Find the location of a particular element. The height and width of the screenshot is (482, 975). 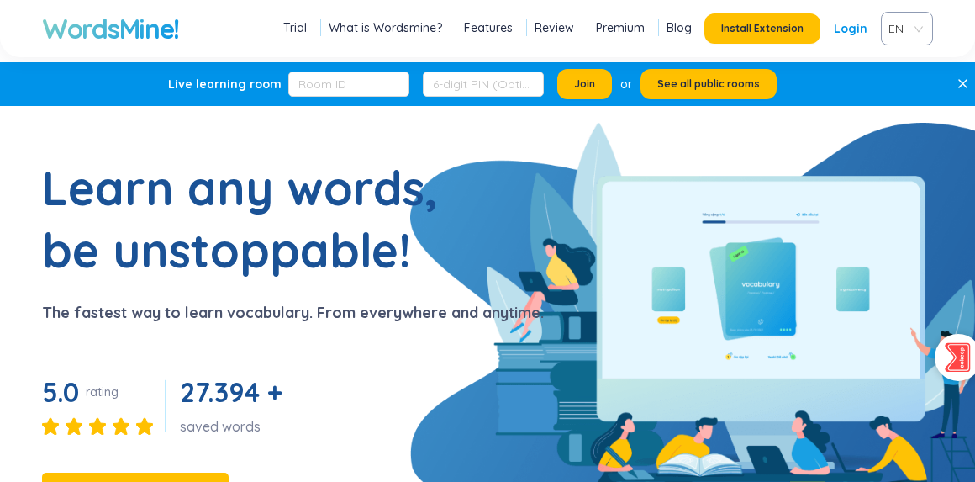

div: rating is located at coordinates (102, 392).